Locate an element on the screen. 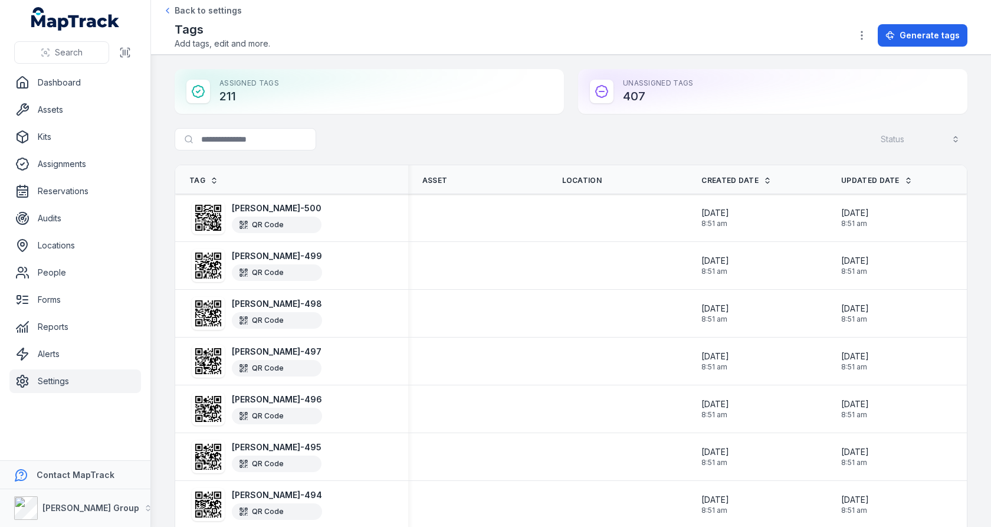 The height and width of the screenshot is (527, 991). span: Generate tags is located at coordinates (929, 35).